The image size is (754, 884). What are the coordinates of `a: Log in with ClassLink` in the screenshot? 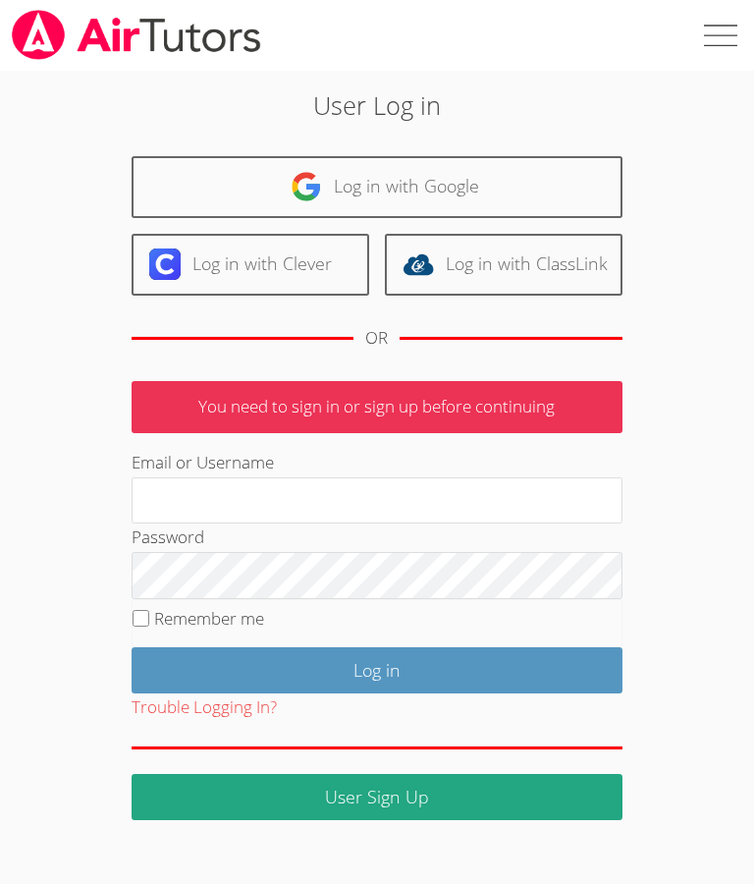 It's located at (504, 264).